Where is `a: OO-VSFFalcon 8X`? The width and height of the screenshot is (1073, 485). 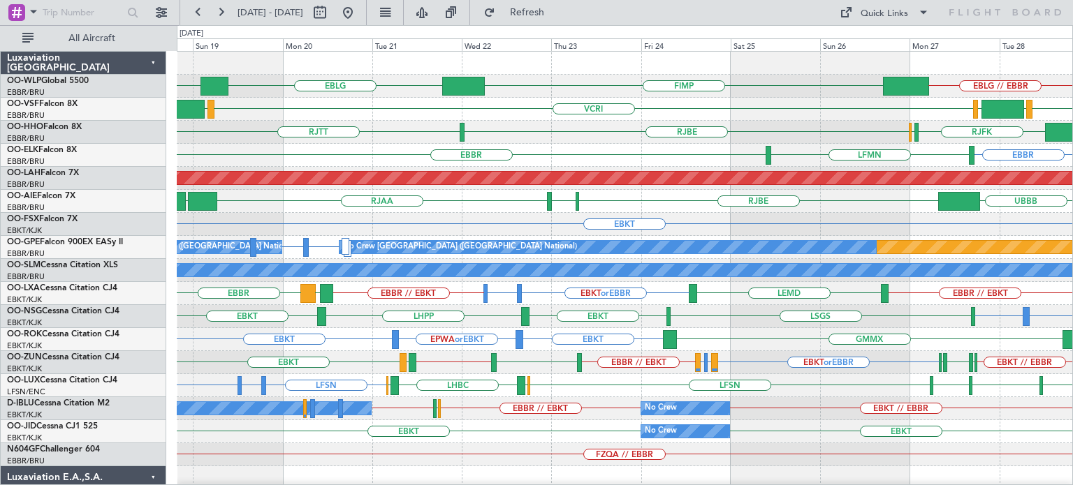
a: OO-VSFFalcon 8X is located at coordinates (42, 104).